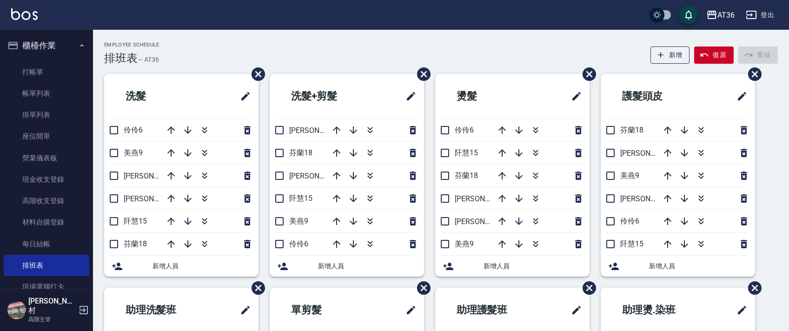 This screenshot has width=789, height=331. Describe the element at coordinates (47, 244) in the screenshot. I see `a: 每日結帳` at that location.